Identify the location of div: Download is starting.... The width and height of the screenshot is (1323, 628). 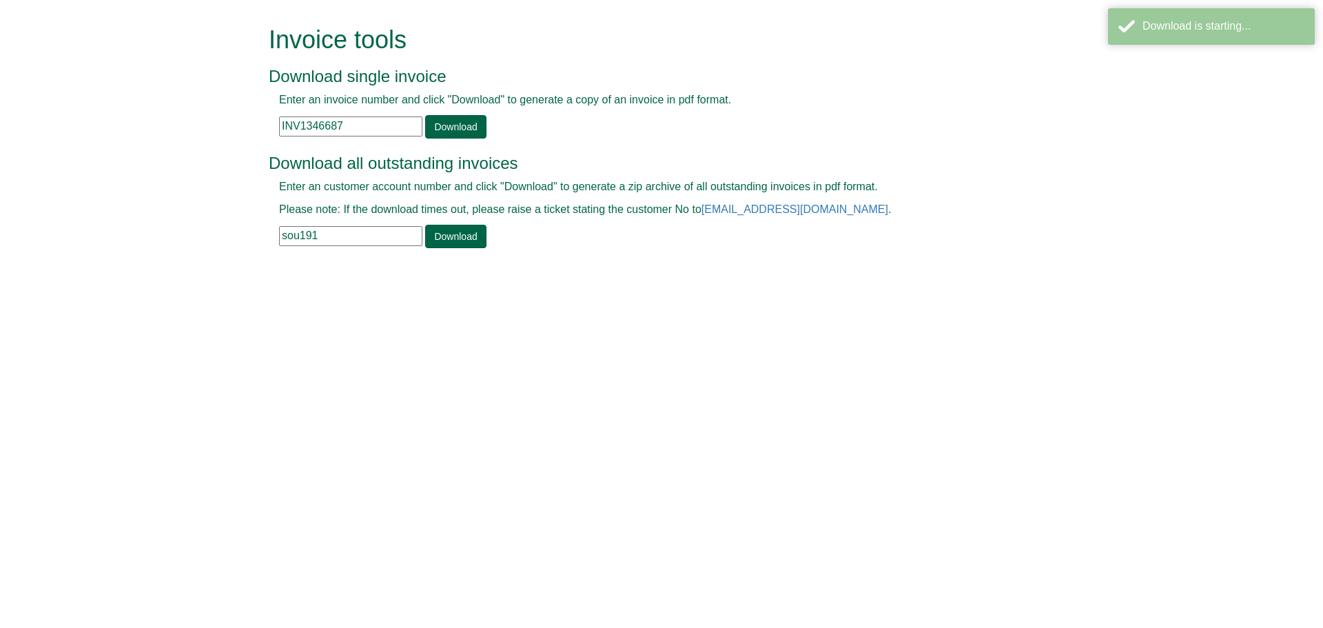
(1223, 26).